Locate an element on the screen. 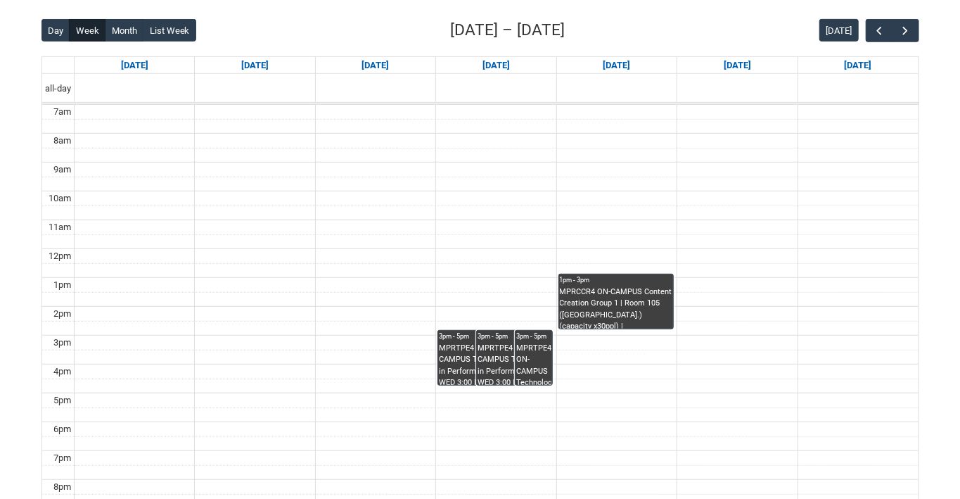  div: 1pm - 3pm is located at coordinates (616, 280).